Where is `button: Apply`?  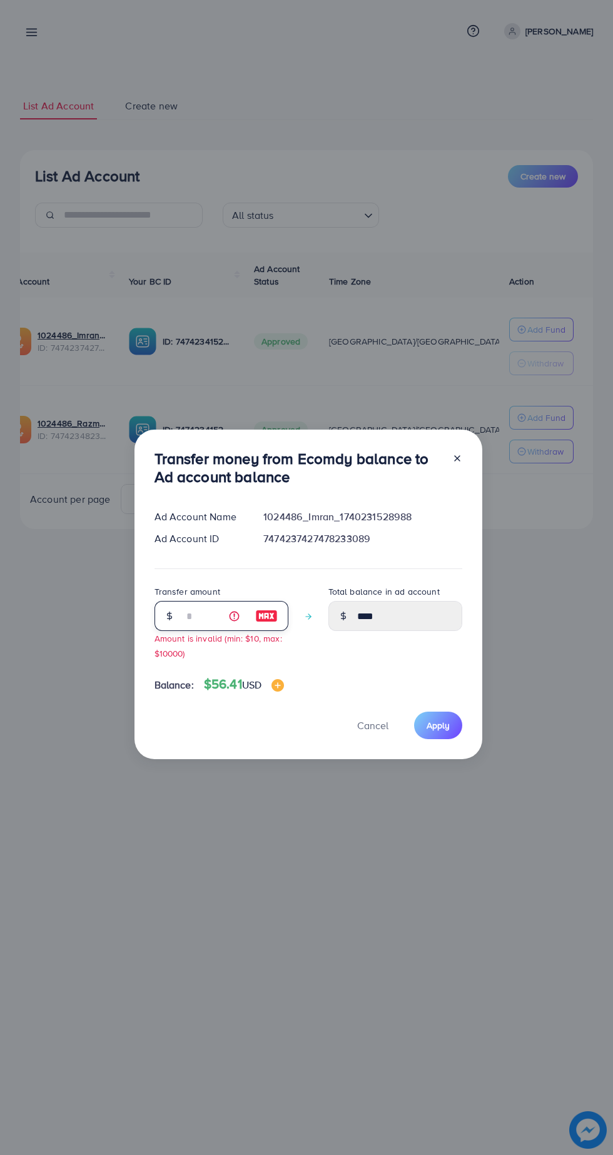 button: Apply is located at coordinates (438, 725).